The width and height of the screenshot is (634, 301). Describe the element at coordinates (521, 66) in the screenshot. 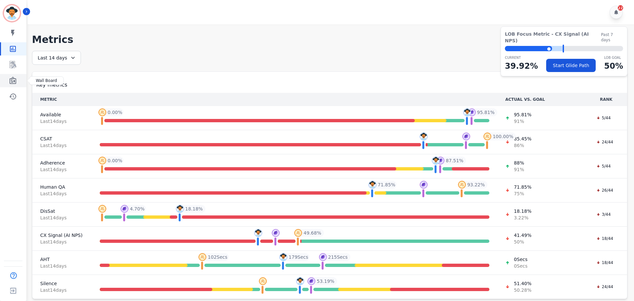

I see `p: 39.92 %` at that location.